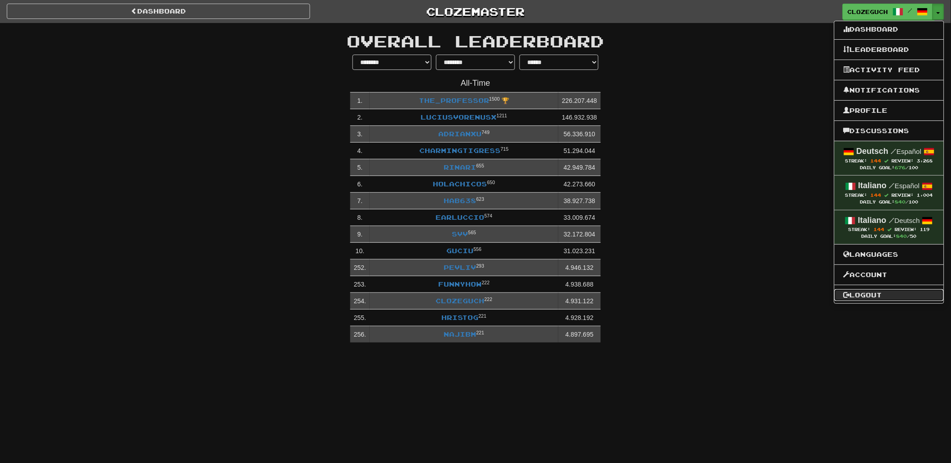 This screenshot has height=463, width=951. Describe the element at coordinates (502, 116) in the screenshot. I see `sup: Level 1211` at that location.